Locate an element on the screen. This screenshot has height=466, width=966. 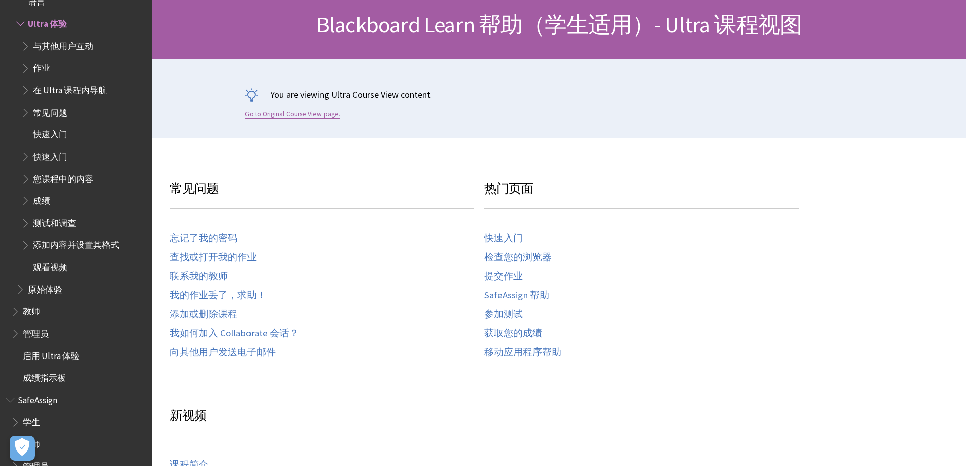
h3: 常见问题 is located at coordinates (322, 194).